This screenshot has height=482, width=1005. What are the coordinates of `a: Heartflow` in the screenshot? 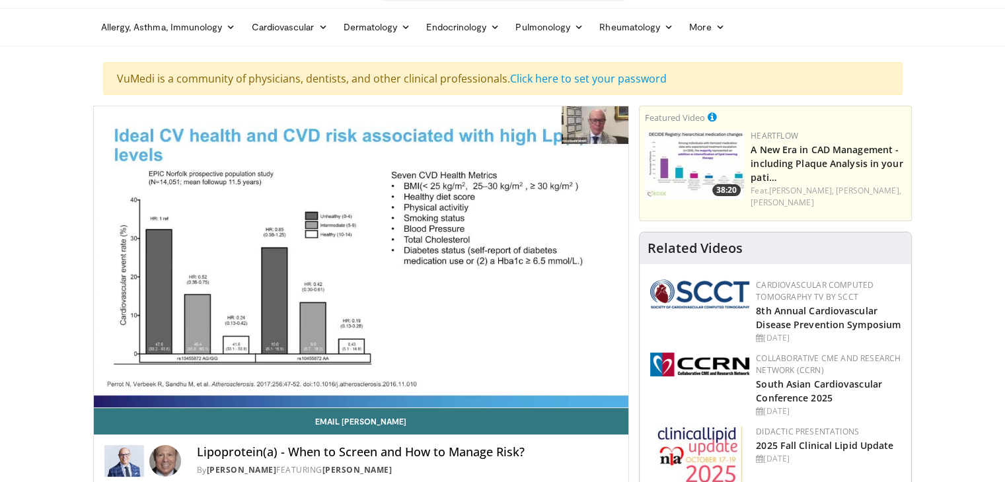 It's located at (774, 135).